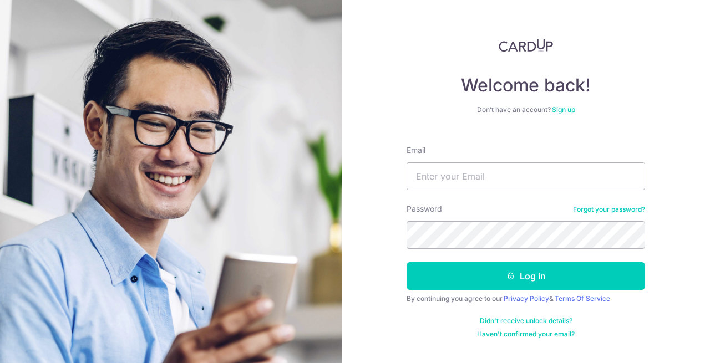 Image resolution: width=710 pixels, height=363 pixels. I want to click on a: Didn't receive unlock details?, so click(526, 321).